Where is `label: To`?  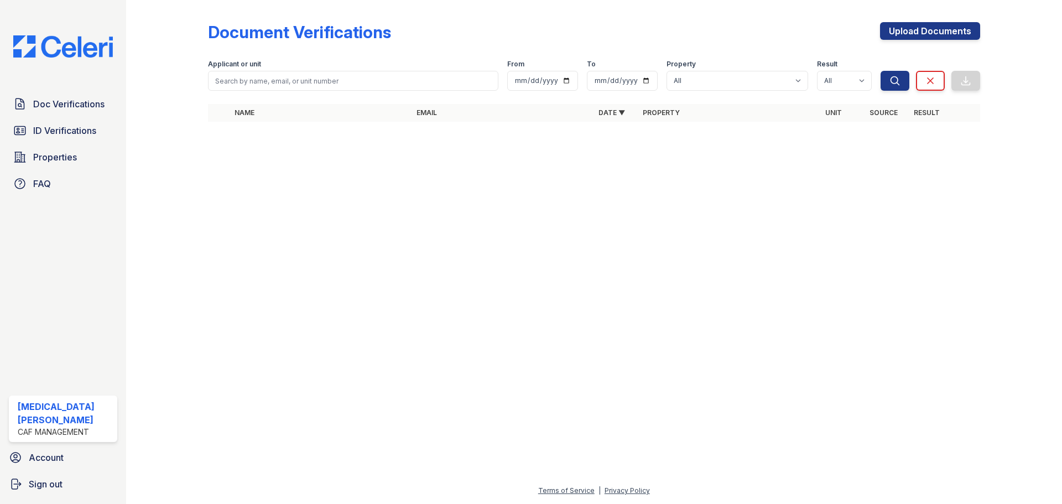 label: To is located at coordinates (591, 64).